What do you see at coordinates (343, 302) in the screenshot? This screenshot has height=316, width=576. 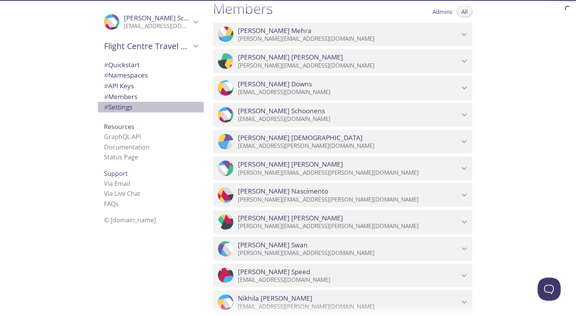 I see `div: Nikhila Kalva` at bounding box center [343, 302].